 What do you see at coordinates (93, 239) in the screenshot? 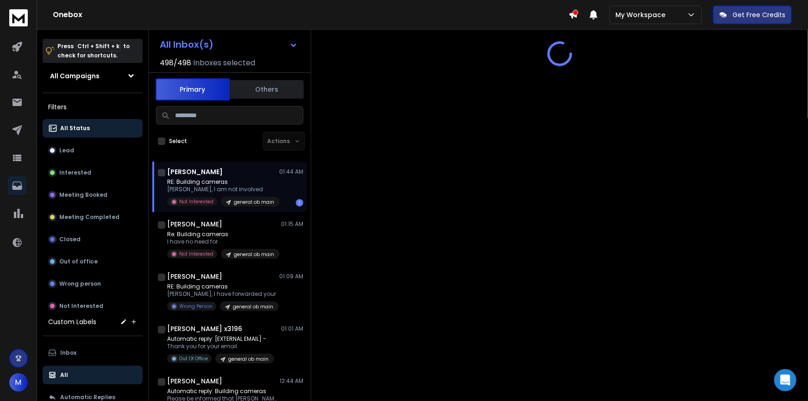
I see `button: Closed` at bounding box center [93, 239].